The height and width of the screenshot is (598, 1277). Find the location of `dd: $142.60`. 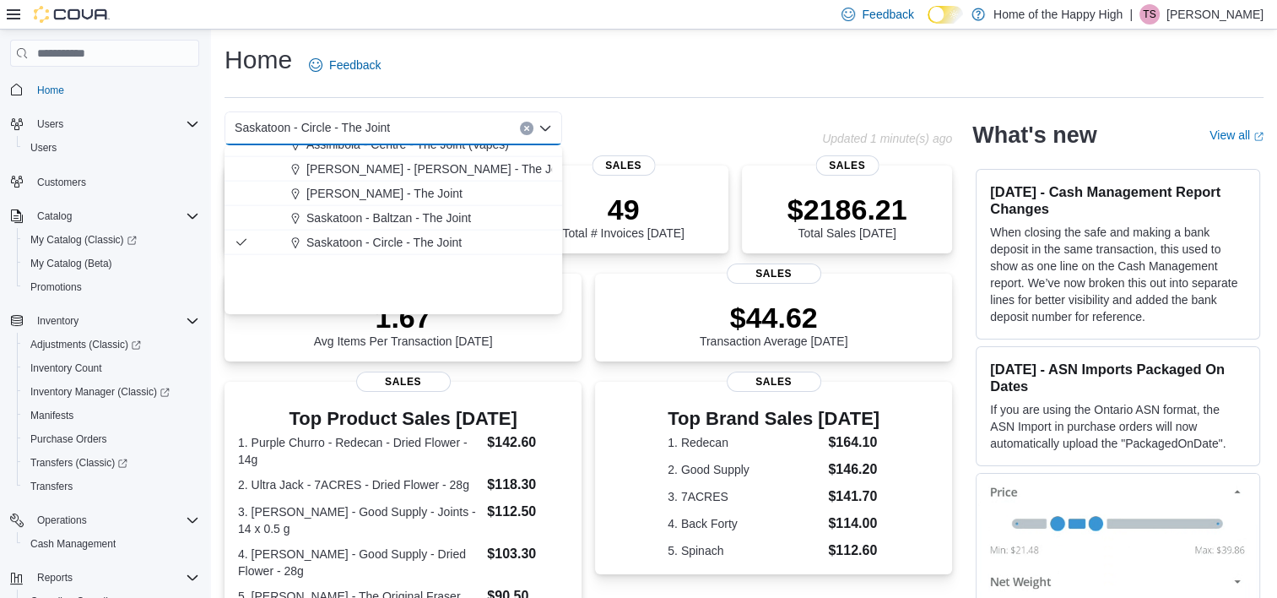

dd: $142.60 is located at coordinates (528, 442).